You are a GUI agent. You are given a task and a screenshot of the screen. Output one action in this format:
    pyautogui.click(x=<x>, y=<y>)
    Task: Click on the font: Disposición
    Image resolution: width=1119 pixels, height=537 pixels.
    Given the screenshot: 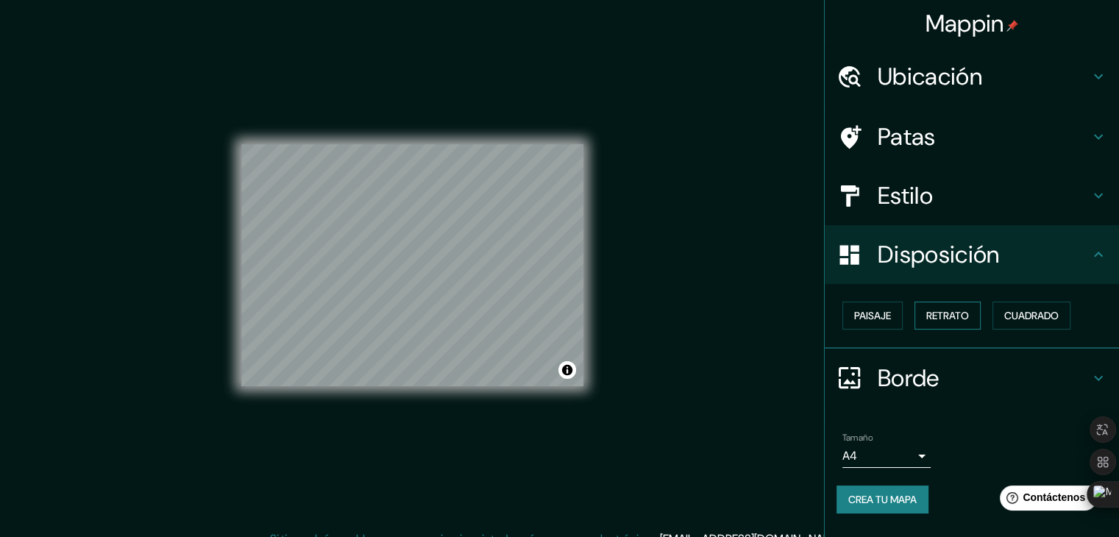 What is the action you would take?
    pyautogui.click(x=938, y=254)
    